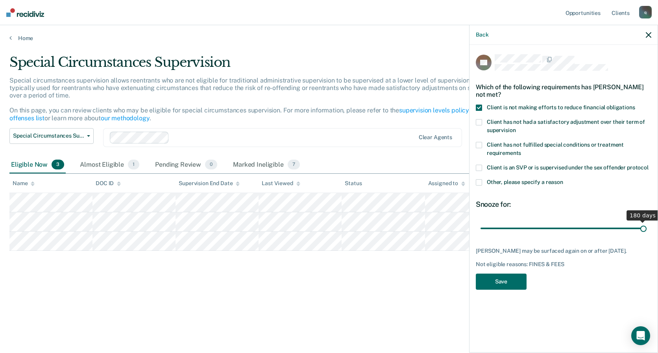  I want to click on span: 3, so click(58, 165).